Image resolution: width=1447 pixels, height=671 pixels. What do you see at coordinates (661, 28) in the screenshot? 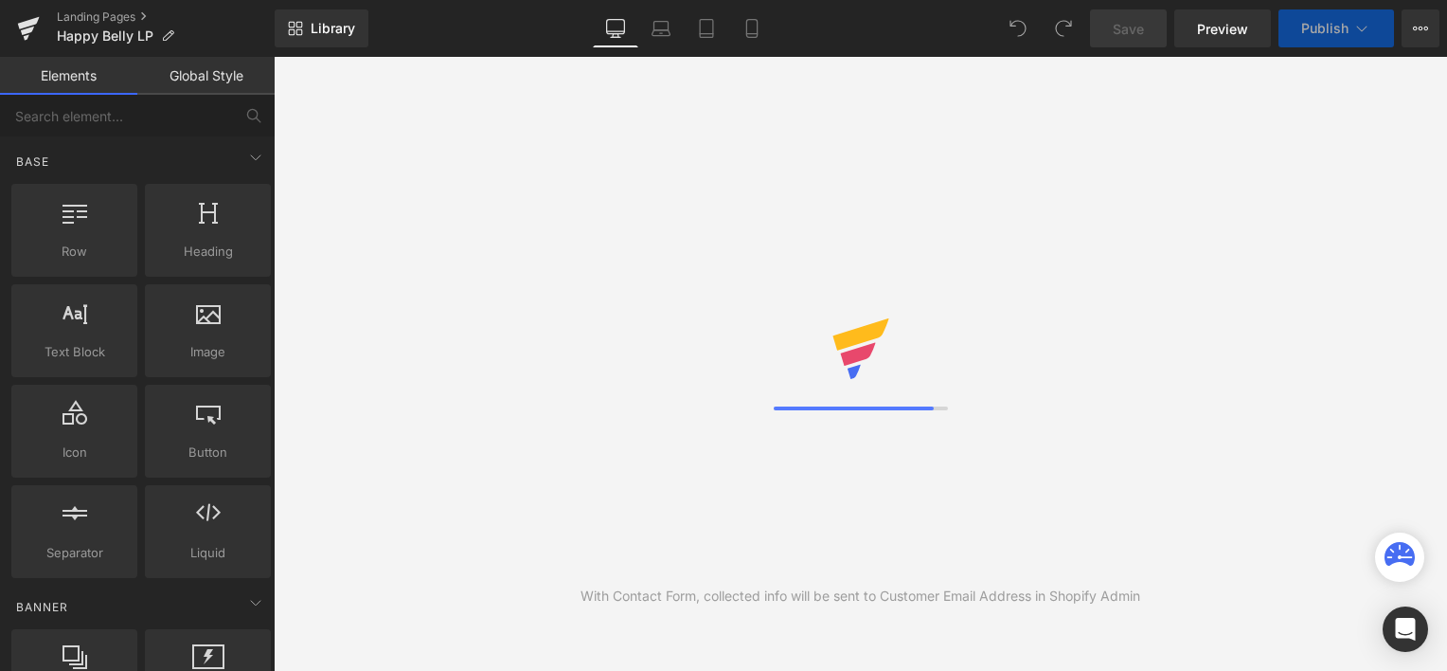
I see `a: Laptop` at bounding box center [661, 28].